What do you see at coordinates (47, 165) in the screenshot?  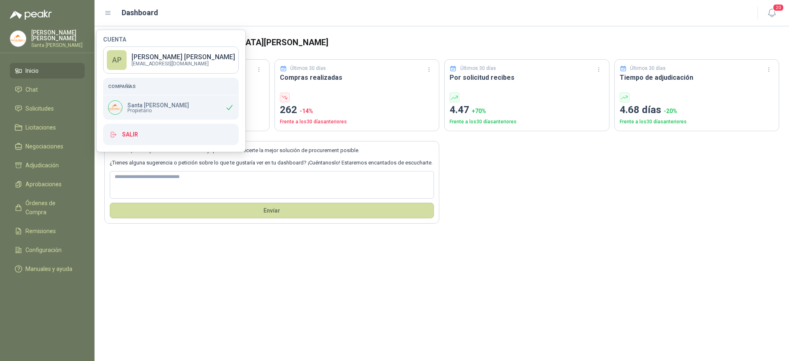 I see `a: Adjudicación` at bounding box center [47, 165].